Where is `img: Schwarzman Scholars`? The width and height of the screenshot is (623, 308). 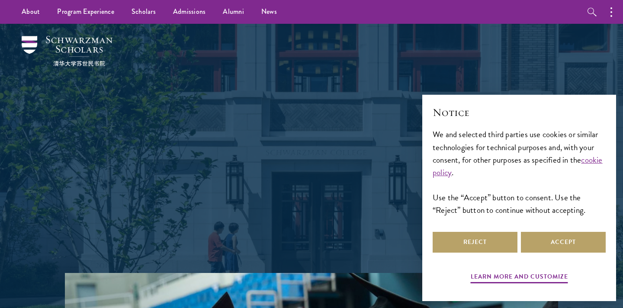 img: Schwarzman Scholars is located at coordinates (67, 51).